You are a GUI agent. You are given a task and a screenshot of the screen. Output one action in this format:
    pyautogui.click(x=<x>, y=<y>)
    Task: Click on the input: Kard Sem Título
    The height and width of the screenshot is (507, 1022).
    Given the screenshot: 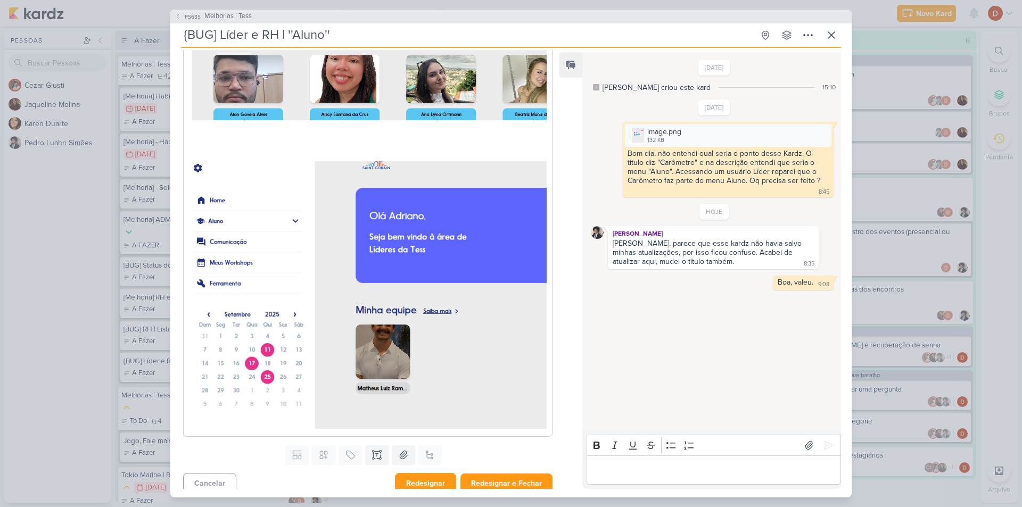 What is the action you would take?
    pyautogui.click(x=467, y=35)
    